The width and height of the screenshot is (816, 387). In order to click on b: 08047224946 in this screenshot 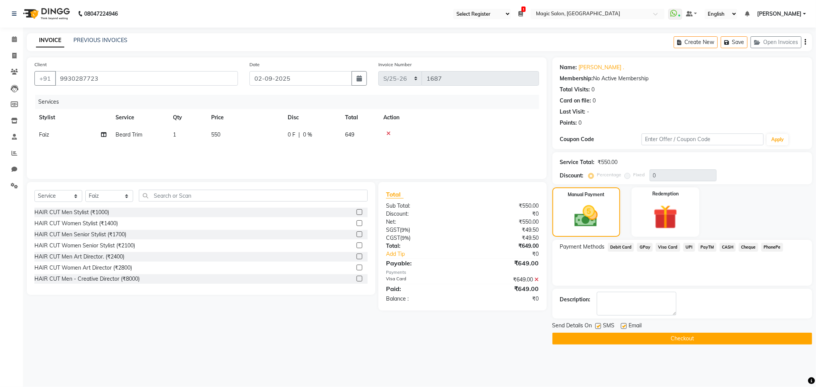, I will do `click(101, 14)`.